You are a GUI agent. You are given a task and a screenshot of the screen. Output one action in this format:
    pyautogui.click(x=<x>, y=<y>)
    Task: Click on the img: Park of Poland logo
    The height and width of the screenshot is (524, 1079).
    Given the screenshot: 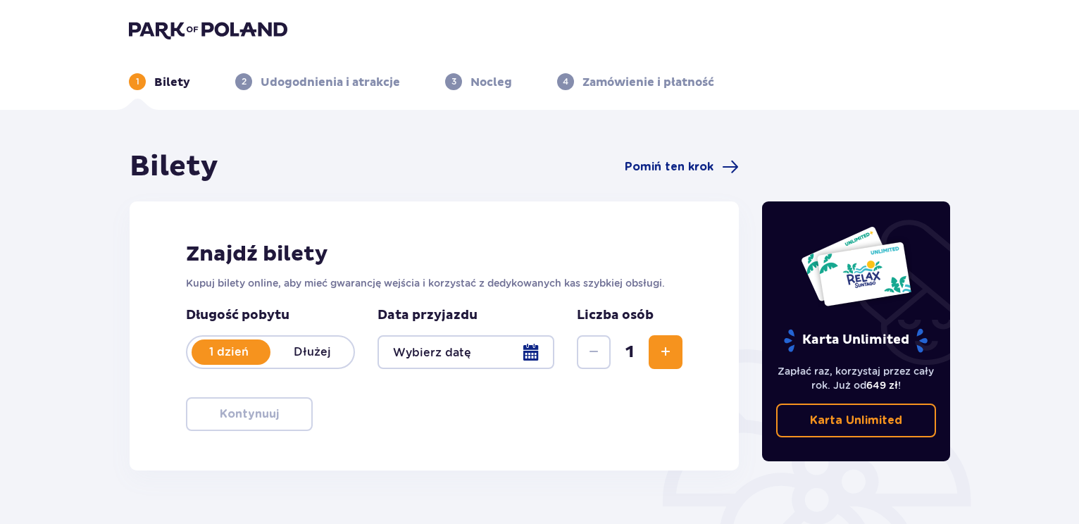 What is the action you would take?
    pyautogui.click(x=208, y=30)
    